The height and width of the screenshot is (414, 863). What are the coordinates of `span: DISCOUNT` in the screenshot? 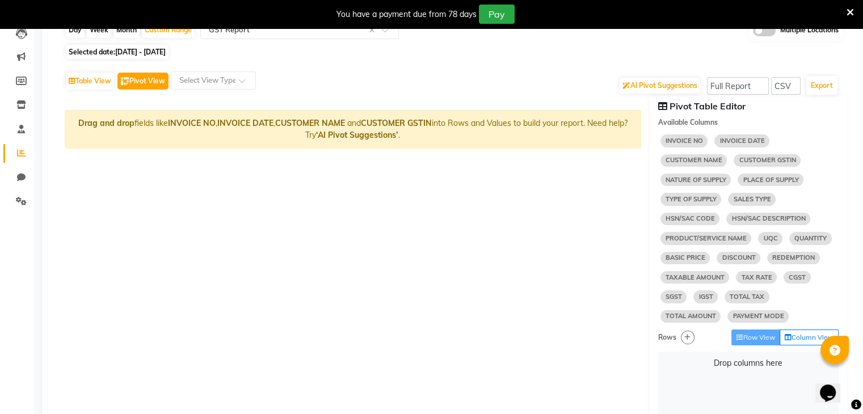 It's located at (738, 258).